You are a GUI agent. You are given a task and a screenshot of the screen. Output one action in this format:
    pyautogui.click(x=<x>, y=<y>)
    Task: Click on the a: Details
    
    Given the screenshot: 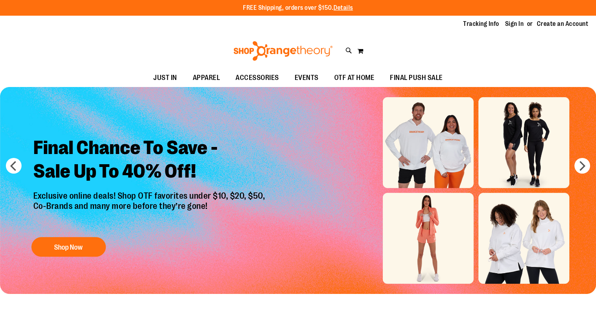 What is the action you would take?
    pyautogui.click(x=343, y=8)
    